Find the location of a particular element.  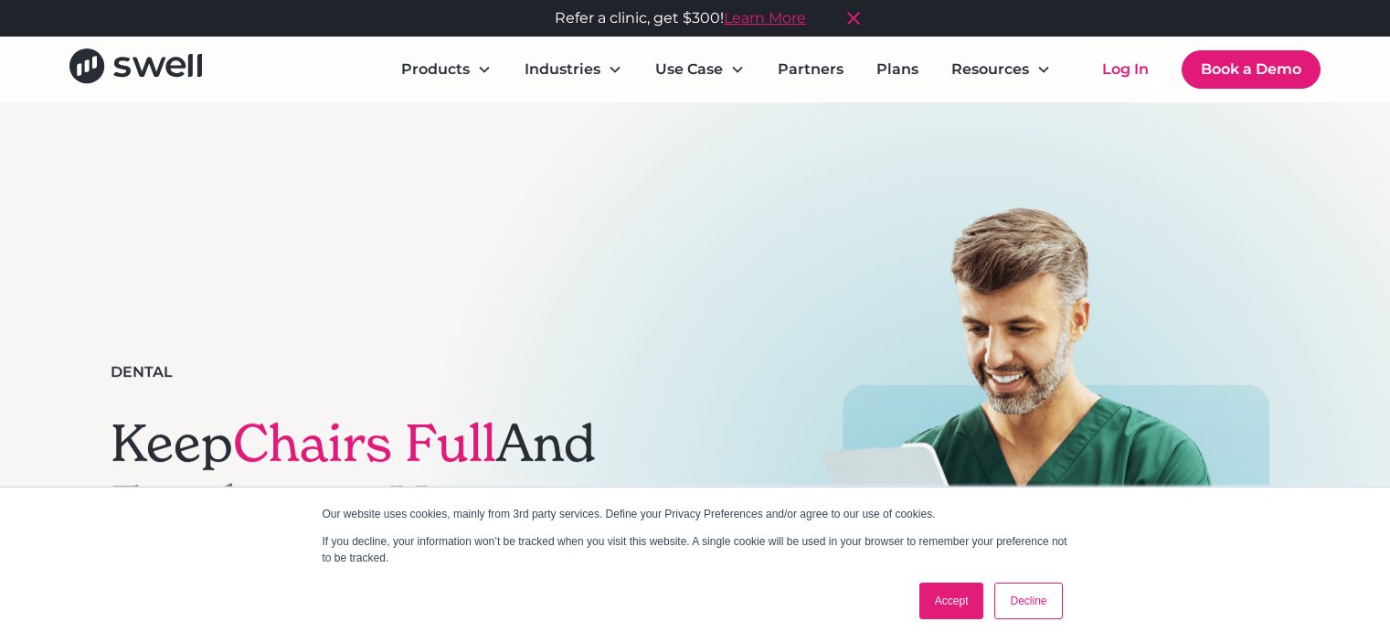

a: Learn More is located at coordinates (765, 18).